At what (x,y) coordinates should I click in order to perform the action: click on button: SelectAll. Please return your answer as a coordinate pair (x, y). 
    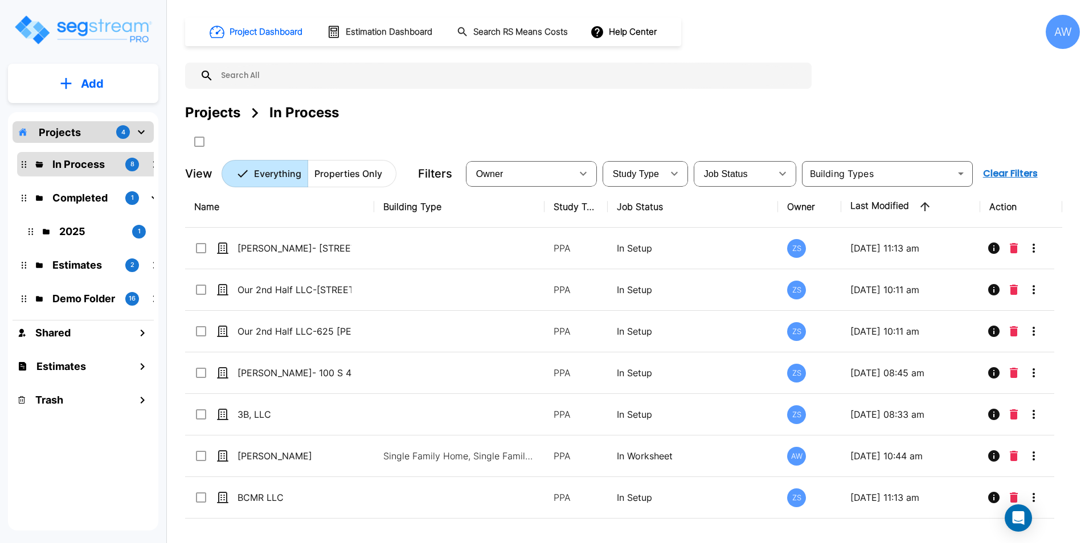
    Looking at the image, I should click on (199, 142).